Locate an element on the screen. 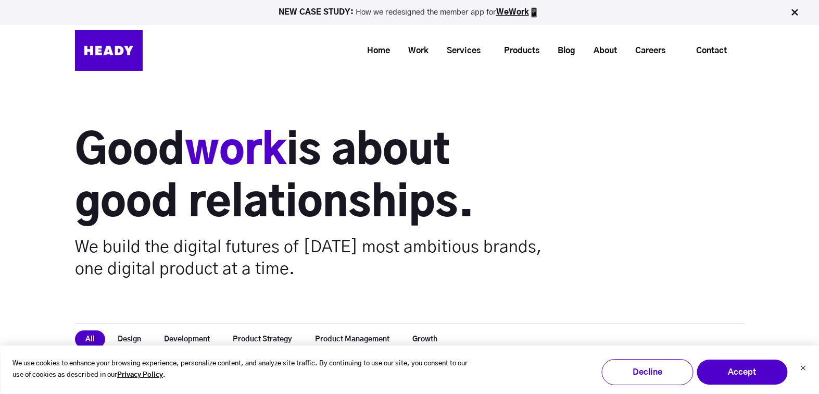  p: How we redesigned the member app for is located at coordinates (409, 12).